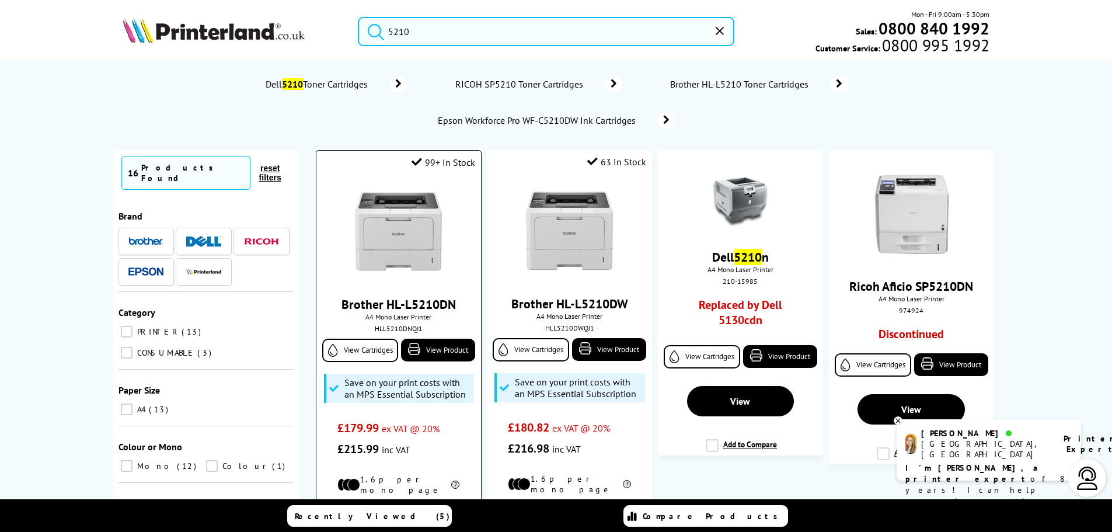  What do you see at coordinates (139, 390) in the screenshot?
I see `span: Paper Size` at bounding box center [139, 390].